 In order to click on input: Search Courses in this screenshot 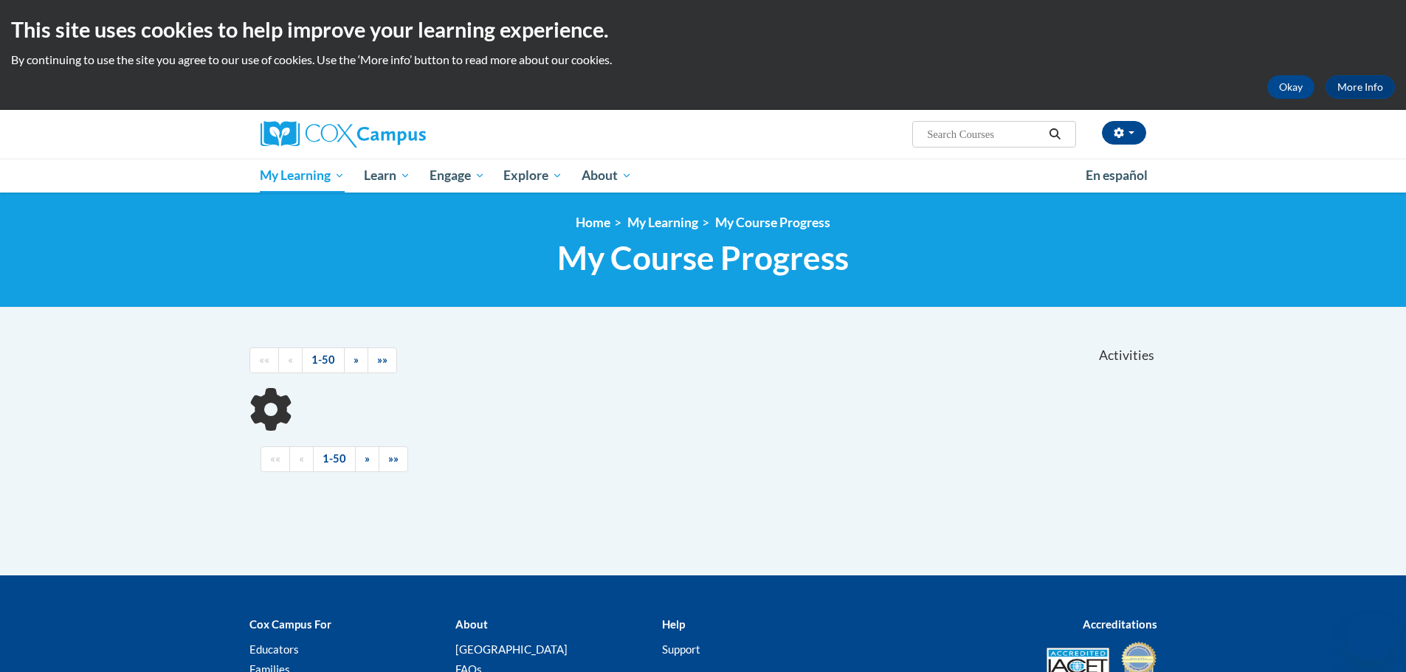, I will do `click(985, 134)`.